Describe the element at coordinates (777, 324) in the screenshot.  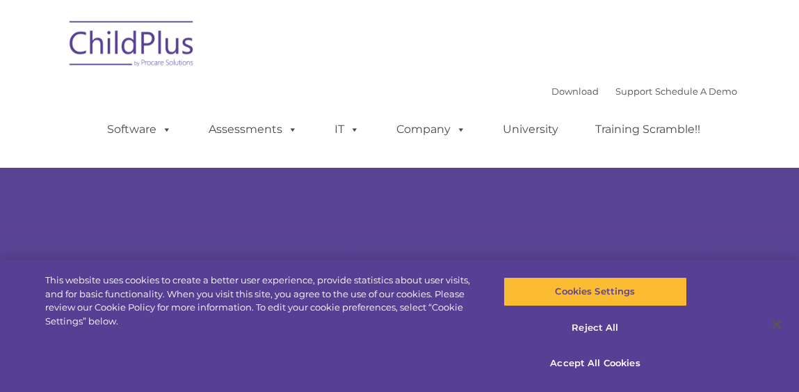
I see `button: Close` at that location.